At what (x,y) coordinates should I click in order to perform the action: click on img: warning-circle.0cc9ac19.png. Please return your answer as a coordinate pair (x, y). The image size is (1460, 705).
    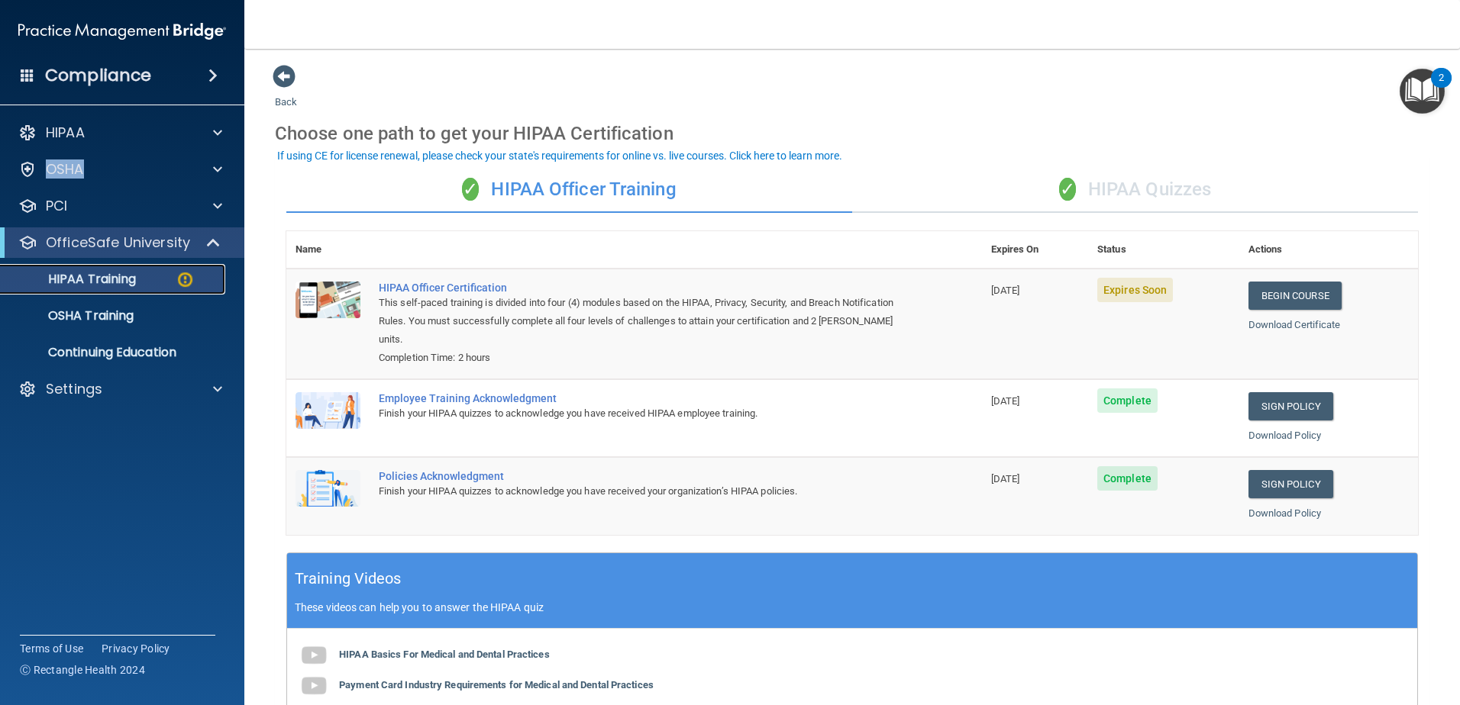
    Looking at the image, I should click on (185, 279).